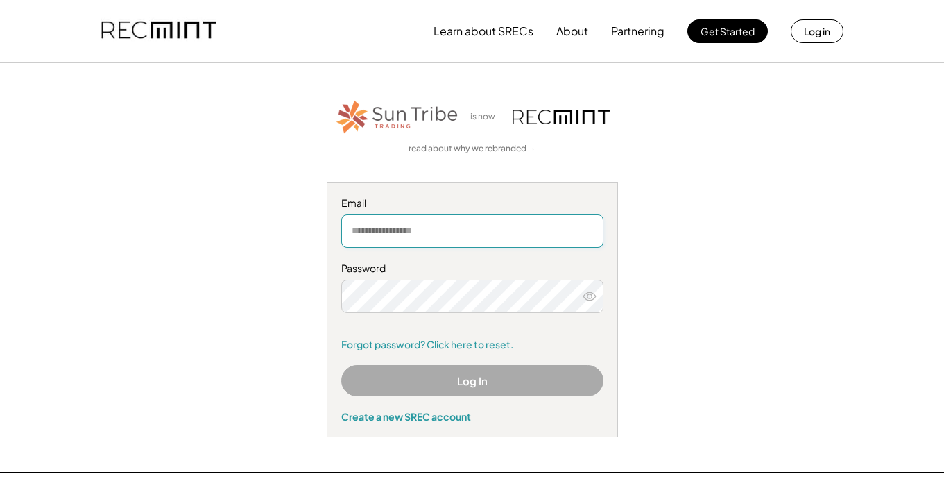 The width and height of the screenshot is (944, 490). I want to click on div: is now, so click(486, 117).